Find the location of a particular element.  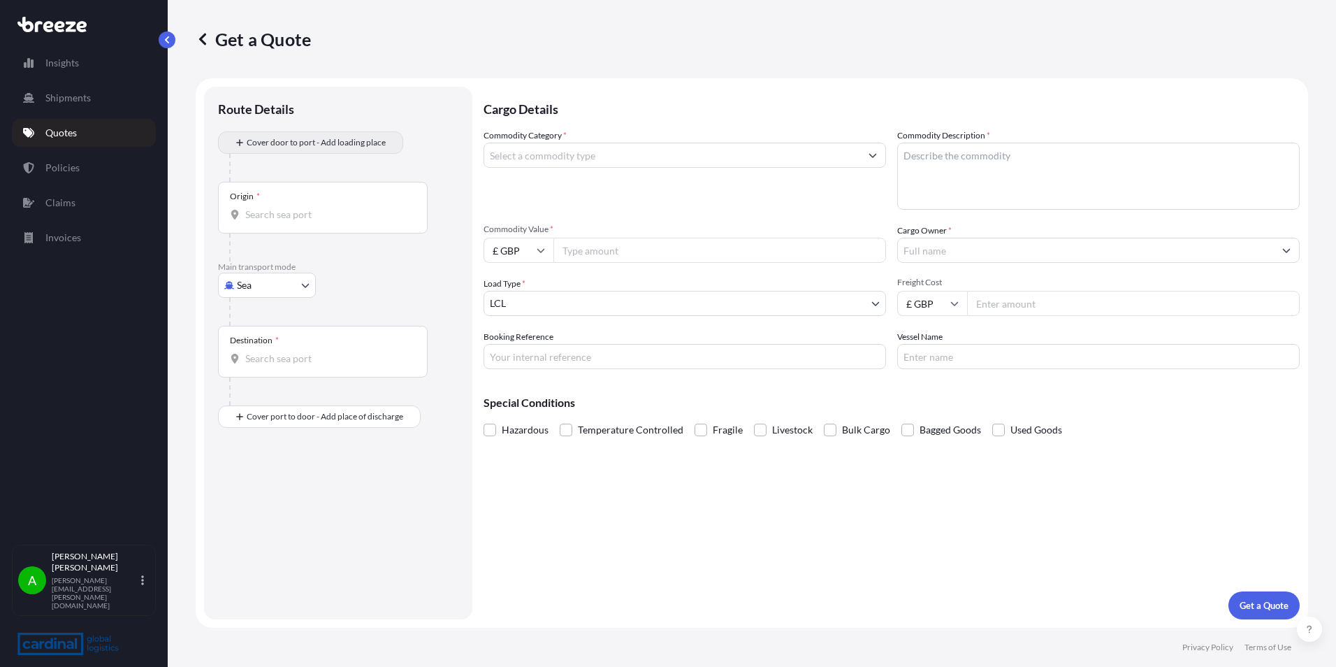

span: Cover port to door - Add place of discharge is located at coordinates (325, 417).